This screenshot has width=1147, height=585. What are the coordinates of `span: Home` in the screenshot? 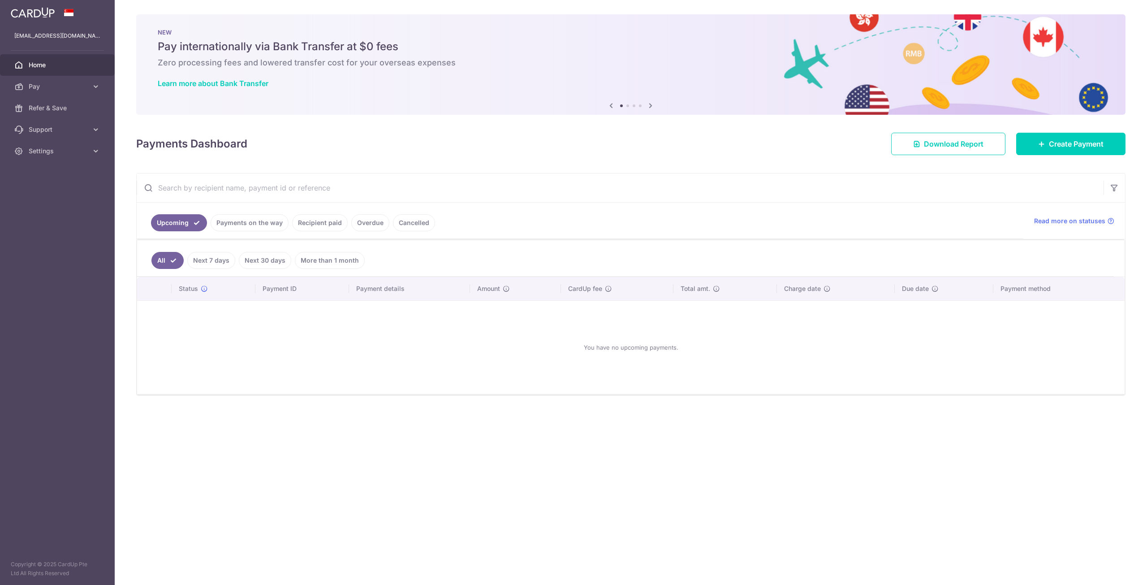 It's located at (58, 65).